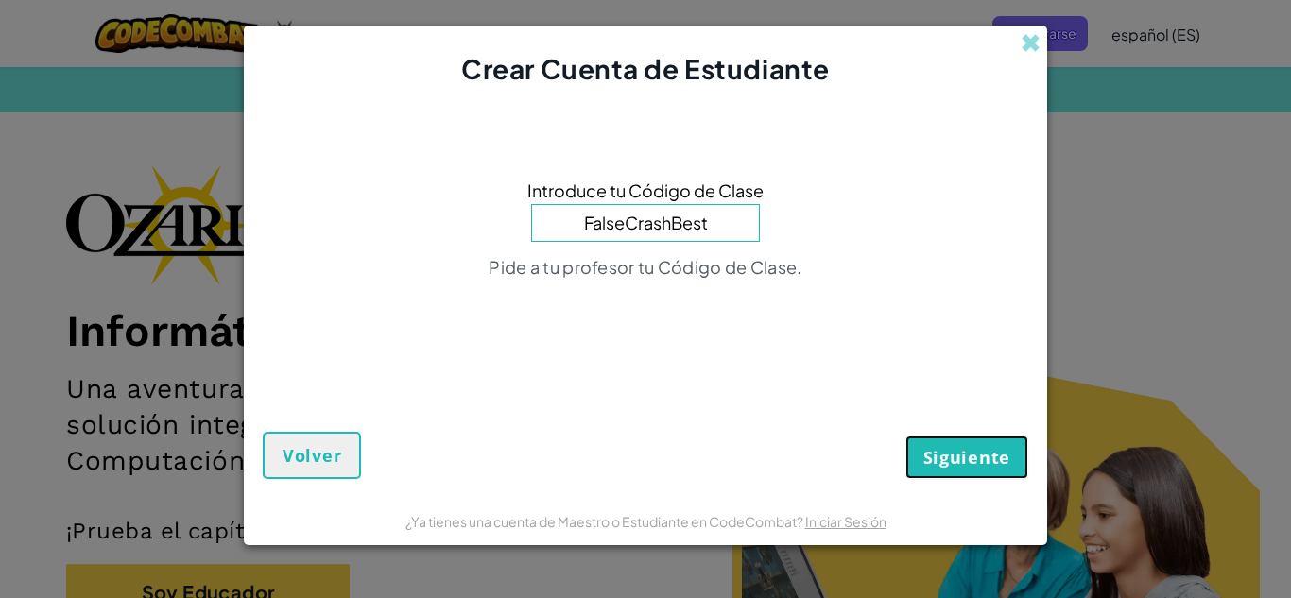 The height and width of the screenshot is (598, 1291). I want to click on span: Pide a tu profesor tu Código de Clase., so click(644, 266).